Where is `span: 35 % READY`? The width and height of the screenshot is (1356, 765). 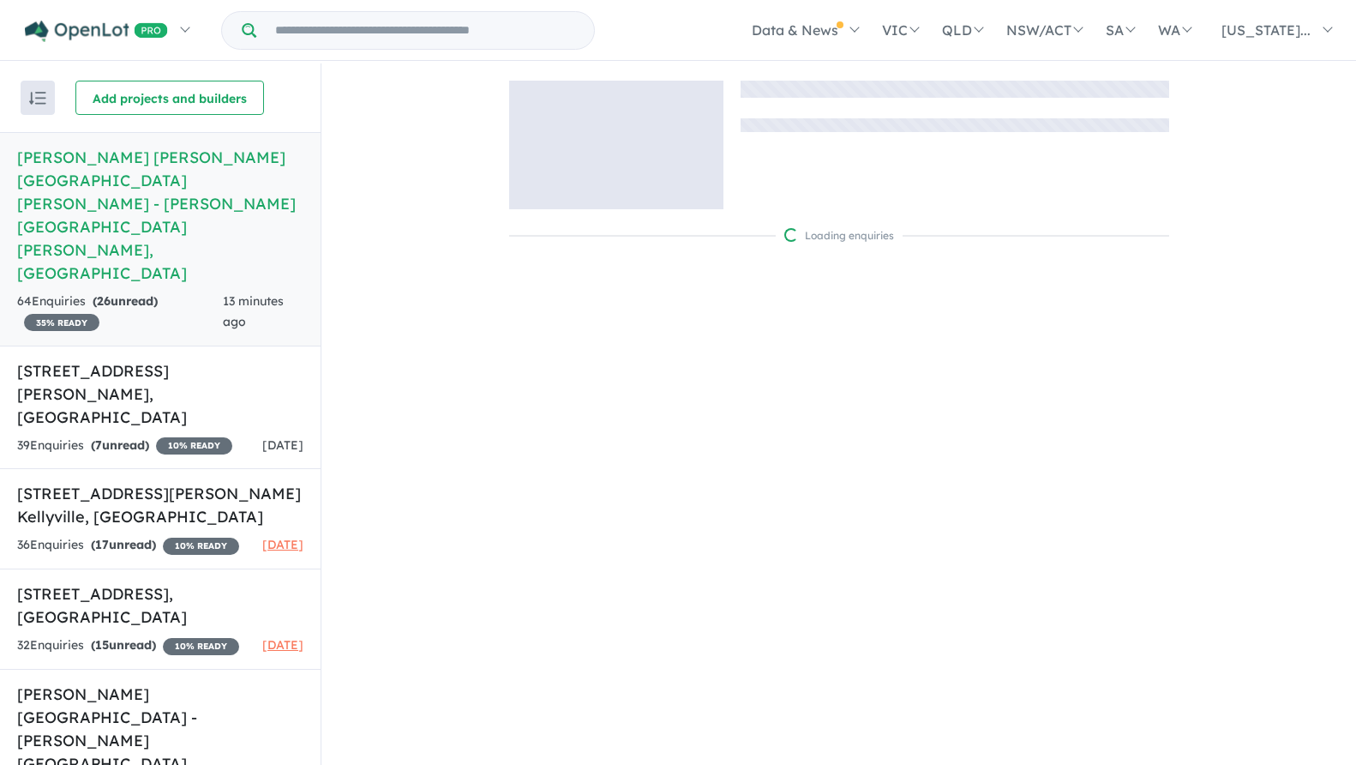 span: 35 % READY is located at coordinates (62, 322).